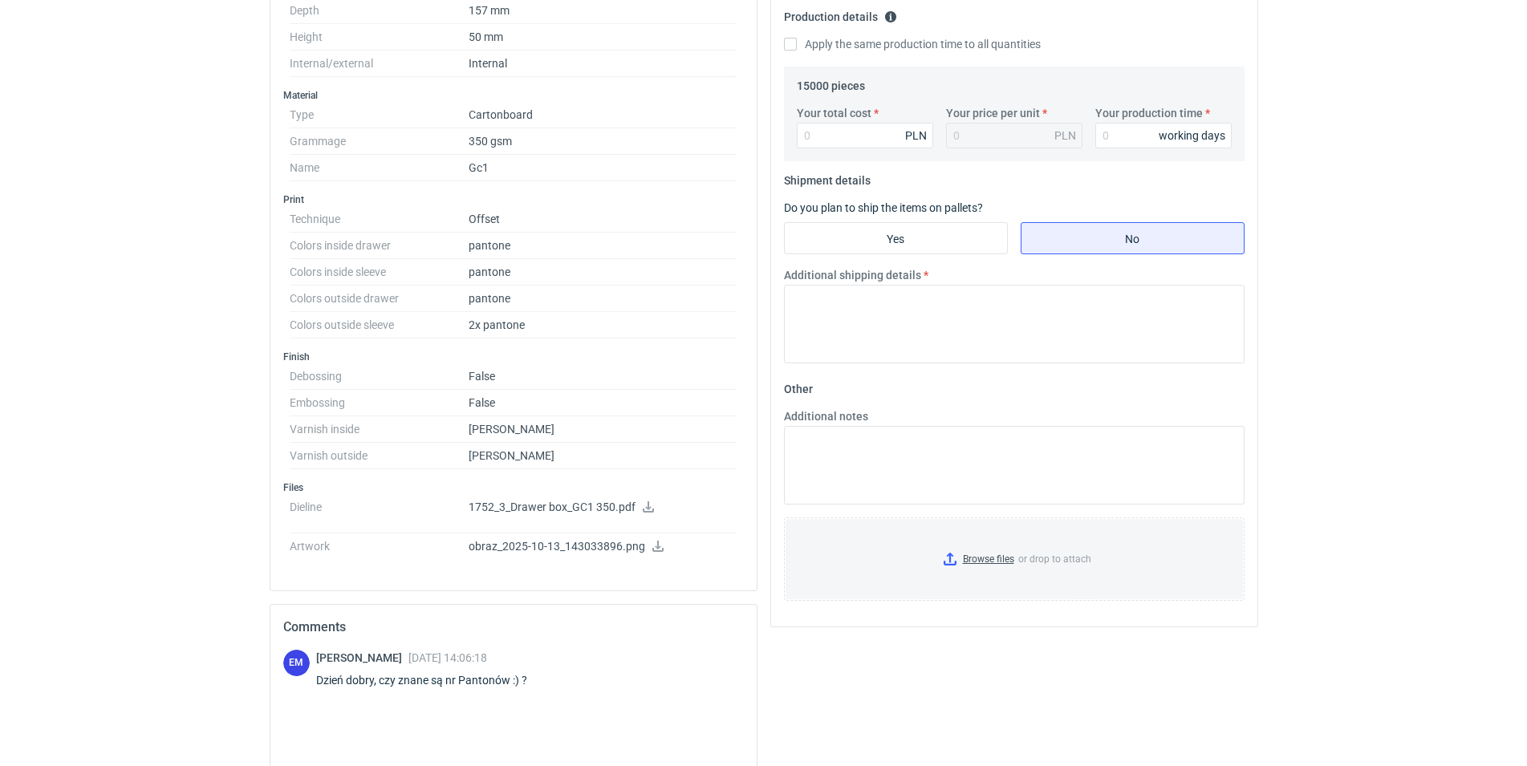 The height and width of the screenshot is (766, 1527). What do you see at coordinates (1015, 559) in the screenshot?
I see `label: or drop to attach` at bounding box center [1015, 559].